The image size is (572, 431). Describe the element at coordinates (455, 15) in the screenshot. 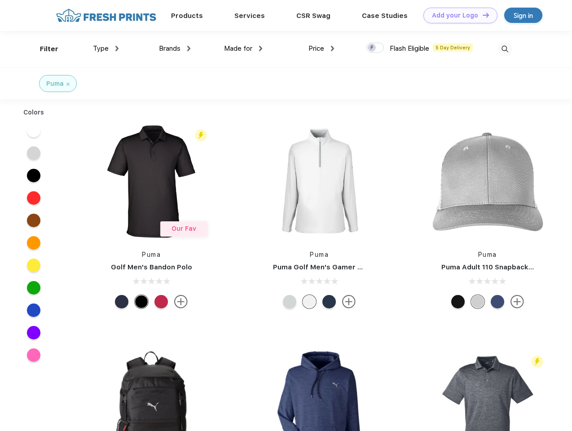

I see `div: Add your Logo` at that location.